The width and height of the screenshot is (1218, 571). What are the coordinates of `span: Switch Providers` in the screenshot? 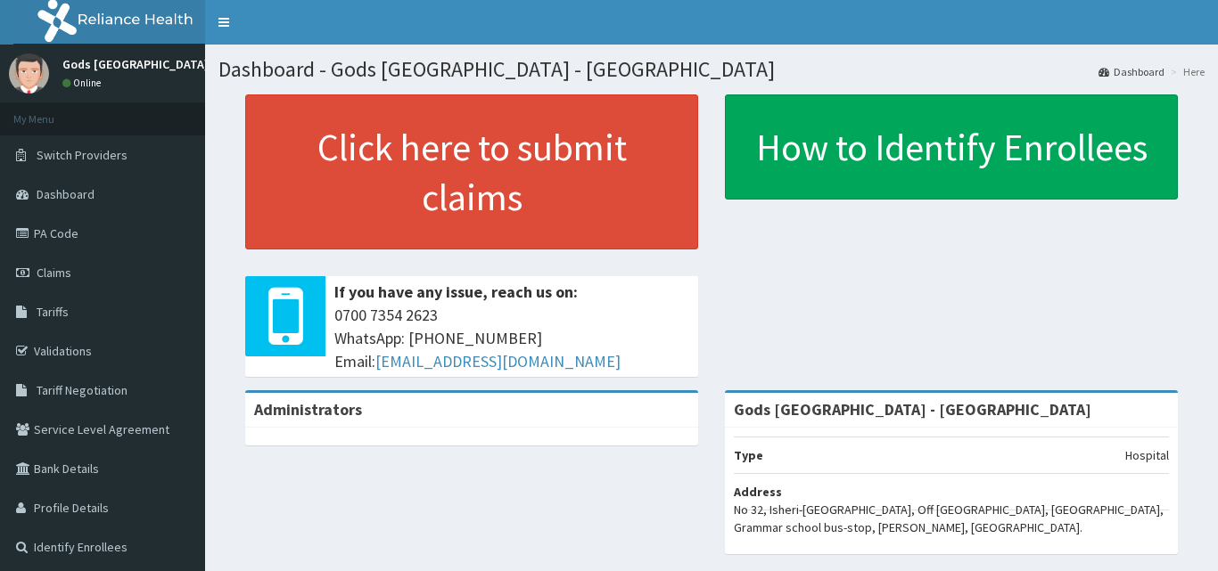 It's located at (82, 155).